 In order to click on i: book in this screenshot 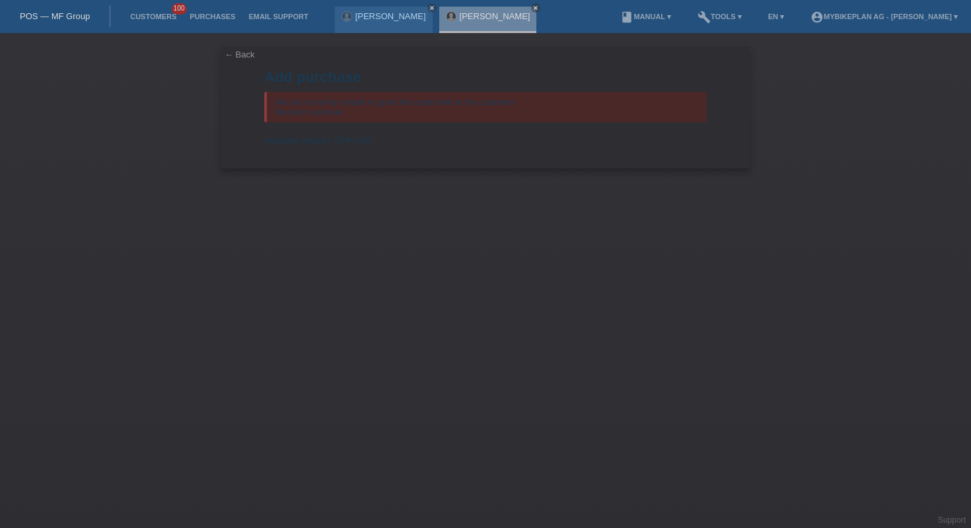, I will do `click(627, 17)`.